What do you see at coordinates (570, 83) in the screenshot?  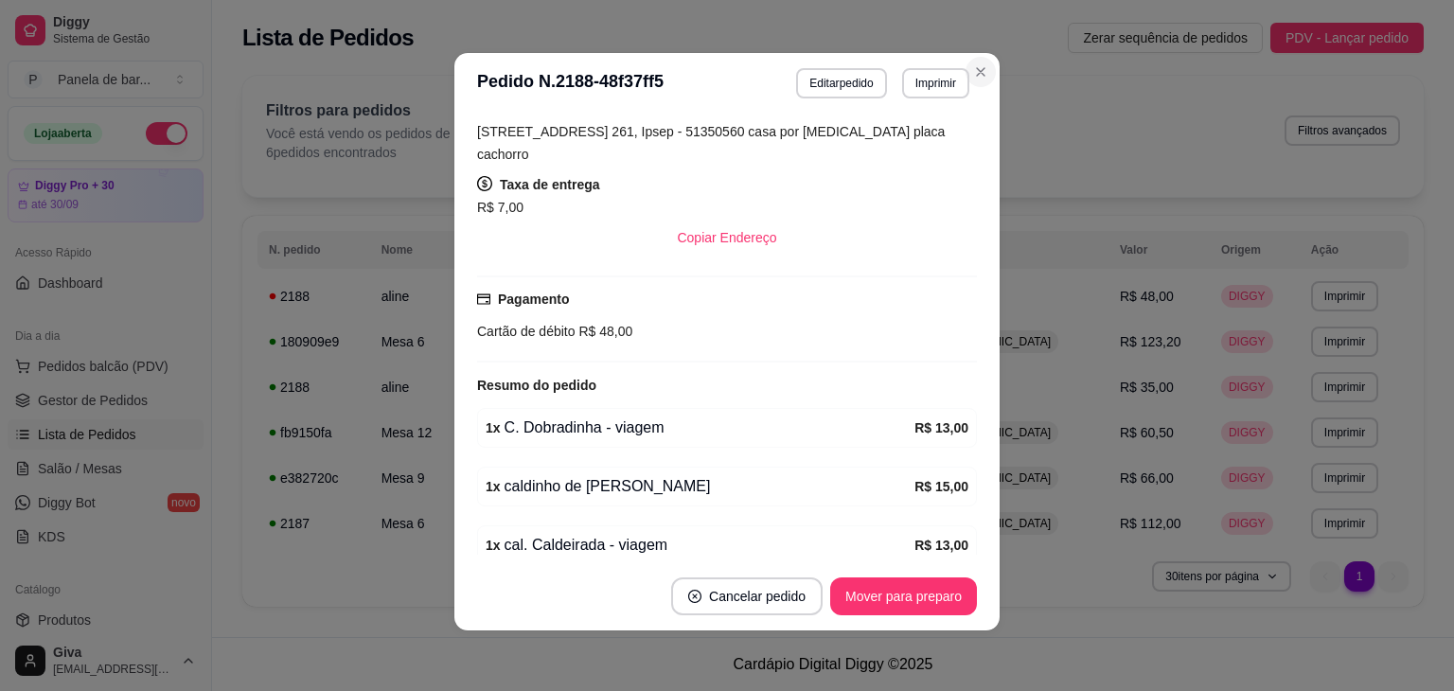 I see `h3: Pedido N. 2188-48f37ff5` at bounding box center [570, 83].